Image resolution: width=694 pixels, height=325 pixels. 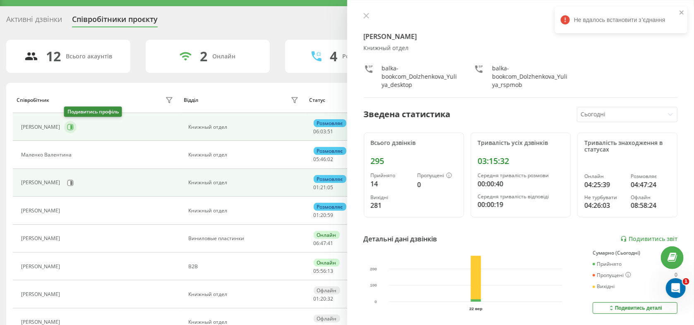 I want to click on div: Статус, so click(x=317, y=100).